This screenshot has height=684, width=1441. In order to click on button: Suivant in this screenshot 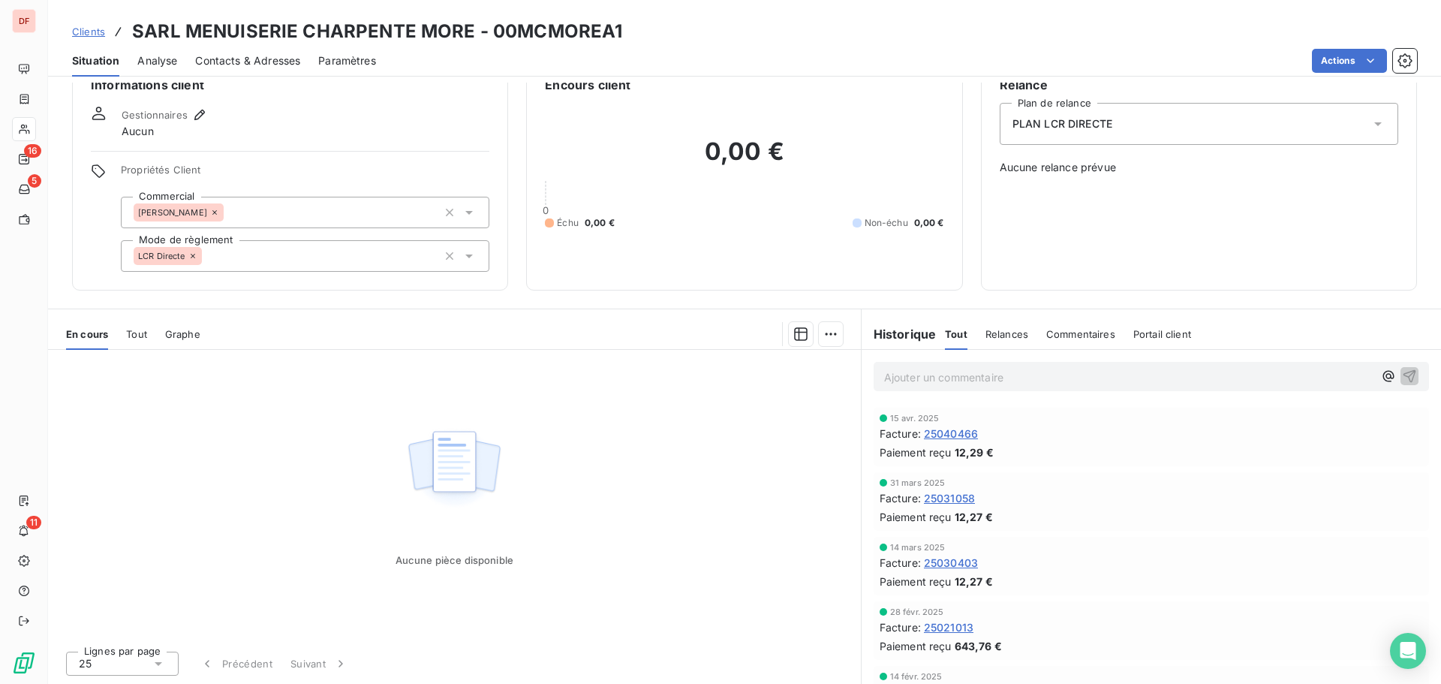, I will do `click(319, 663)`.